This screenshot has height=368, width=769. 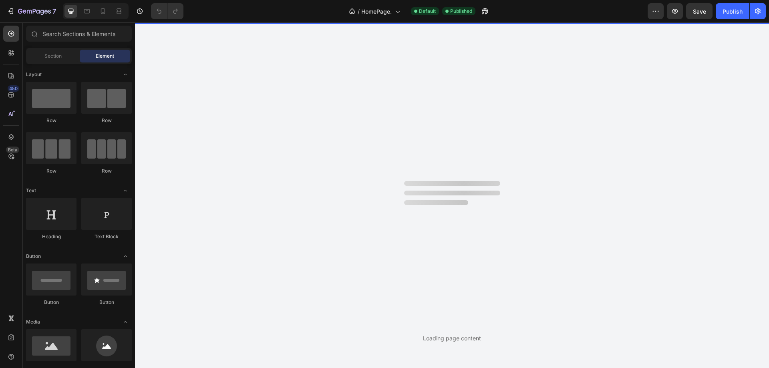 I want to click on input: Search Sections & Elements, so click(x=79, y=34).